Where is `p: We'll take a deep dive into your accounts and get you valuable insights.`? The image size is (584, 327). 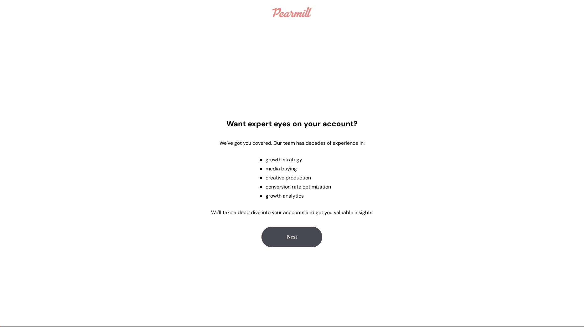
p: We'll take a deep dive into your accounts and get you valuable insights. is located at coordinates (292, 212).